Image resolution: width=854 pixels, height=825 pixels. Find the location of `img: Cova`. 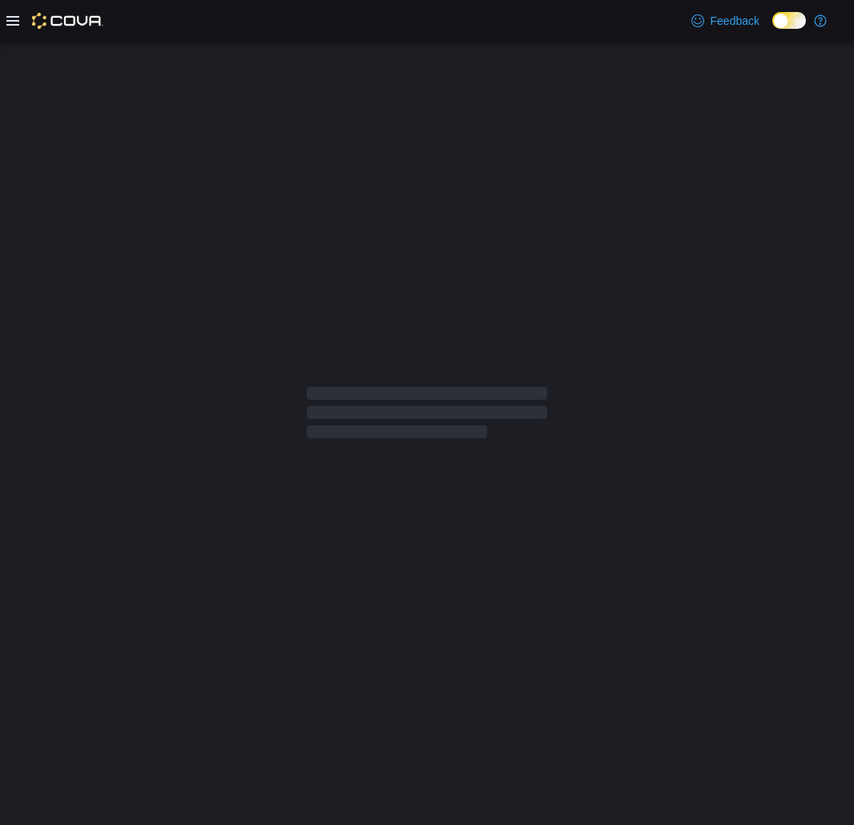

img: Cova is located at coordinates (67, 21).